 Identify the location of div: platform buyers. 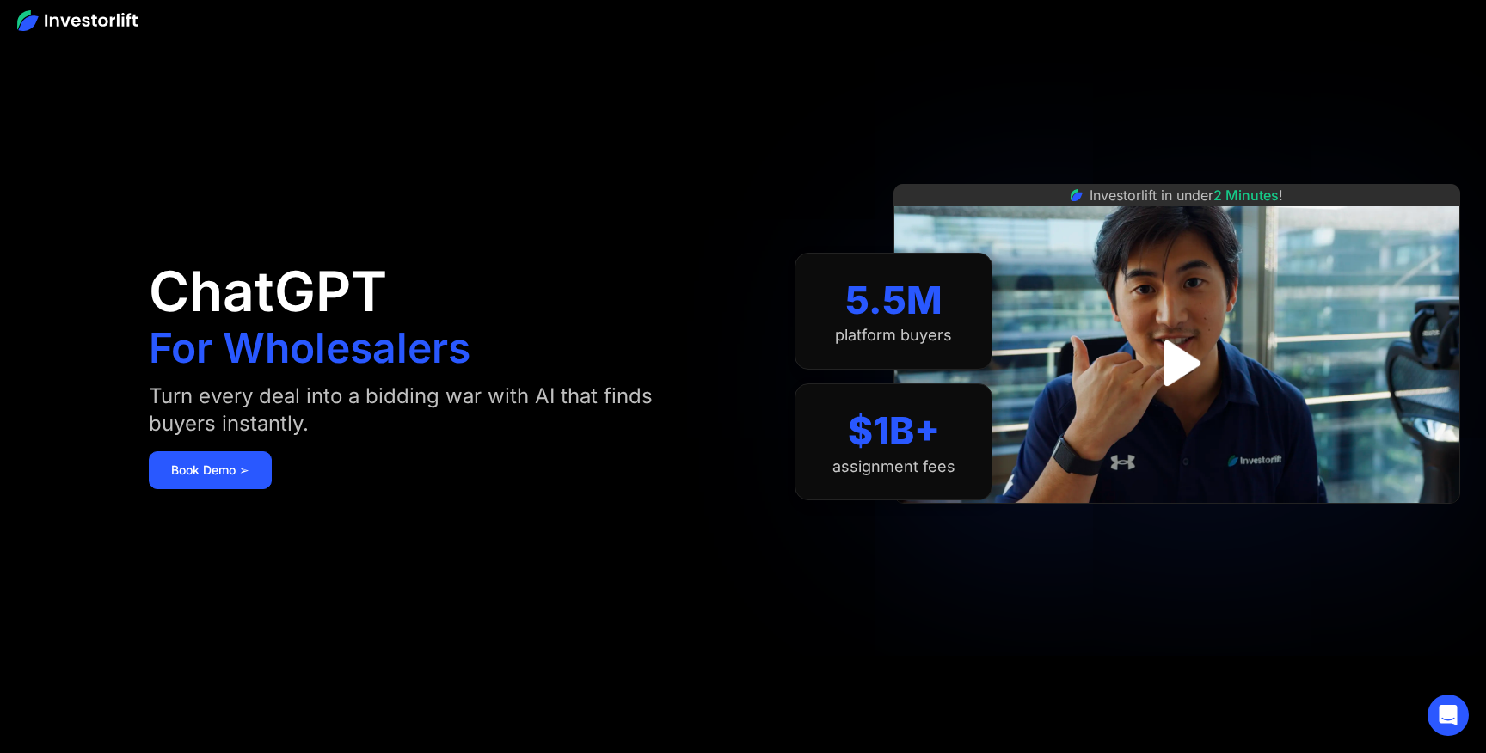
(893, 335).